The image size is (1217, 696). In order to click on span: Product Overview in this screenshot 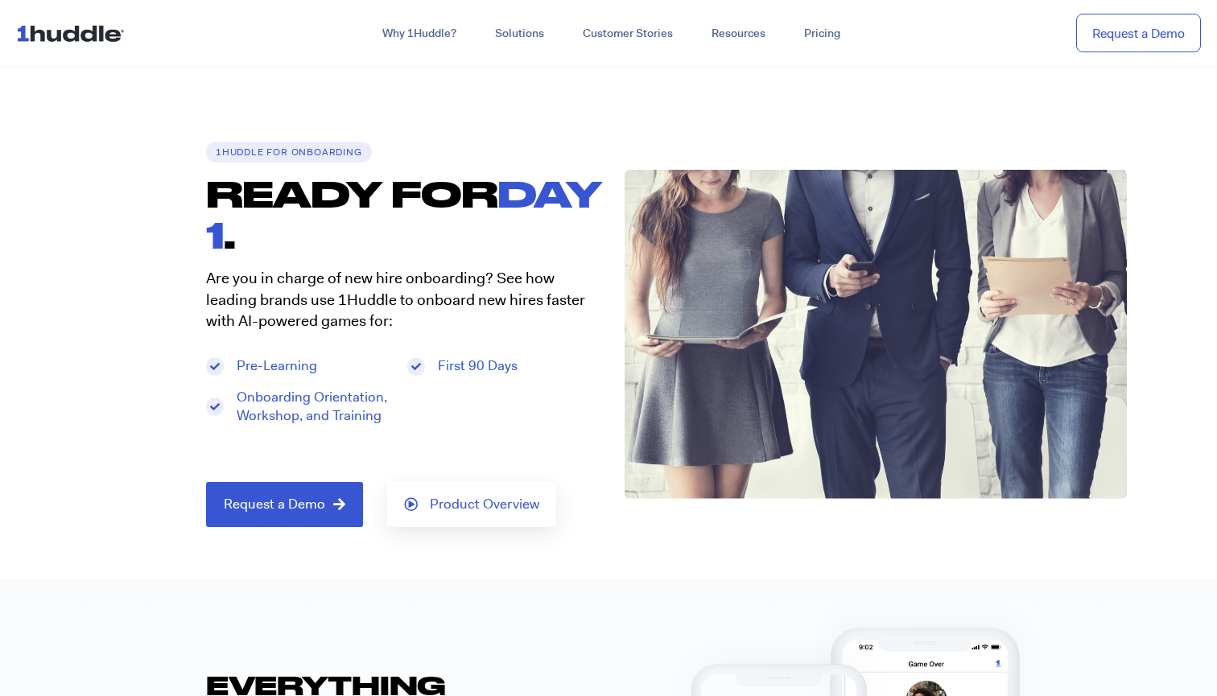, I will do `click(484, 505)`.